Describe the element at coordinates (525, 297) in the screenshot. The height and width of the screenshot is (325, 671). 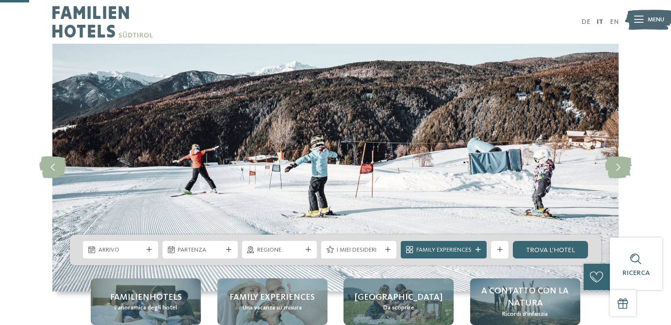
I see `span: A contatto con la natura` at that location.